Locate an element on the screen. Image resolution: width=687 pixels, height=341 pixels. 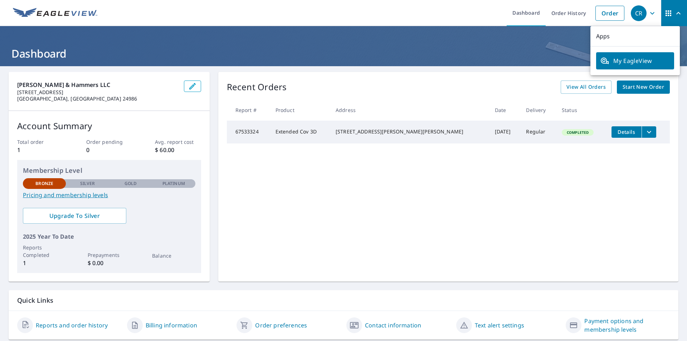
p: Avg. report cost is located at coordinates (178, 142).